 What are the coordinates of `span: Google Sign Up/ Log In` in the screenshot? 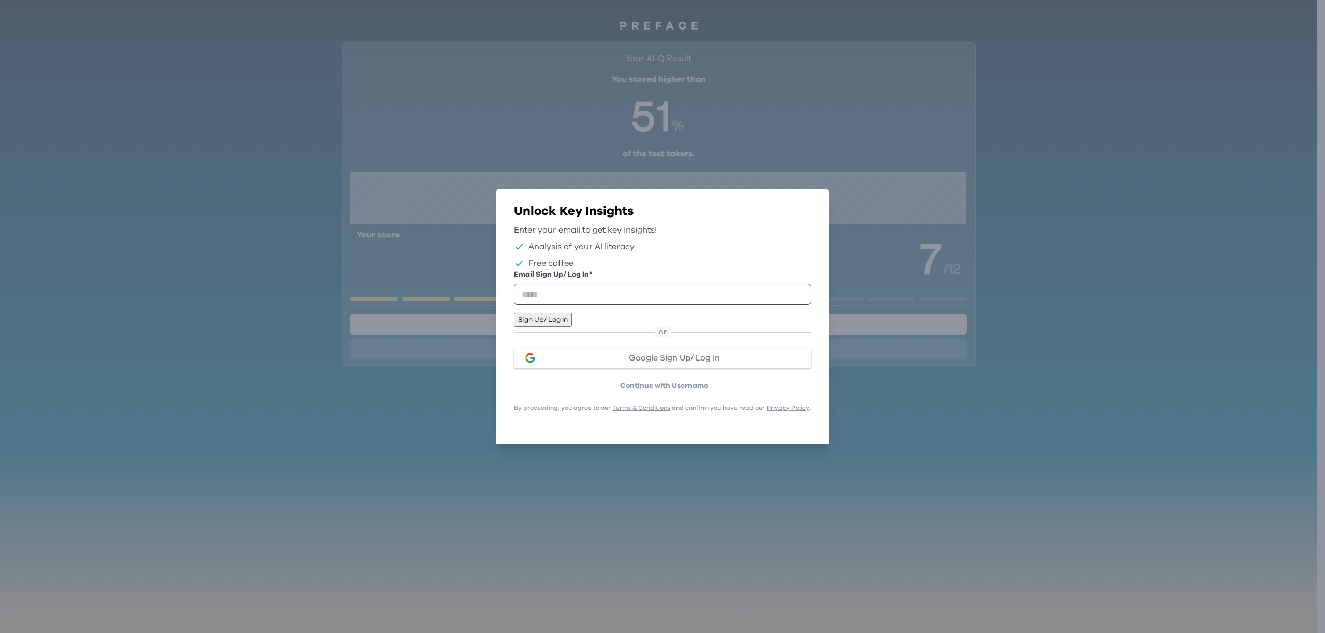 It's located at (674, 358).